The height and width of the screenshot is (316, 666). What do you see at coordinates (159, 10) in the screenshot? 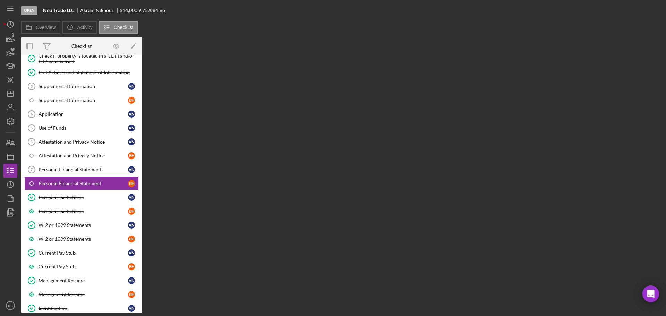
I see `div: 84 mo` at bounding box center [159, 10].